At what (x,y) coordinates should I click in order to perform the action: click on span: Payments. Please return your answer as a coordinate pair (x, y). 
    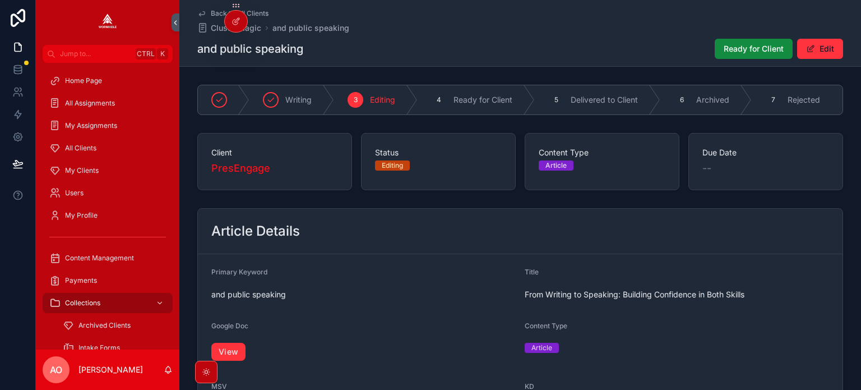
    Looking at the image, I should click on (81, 280).